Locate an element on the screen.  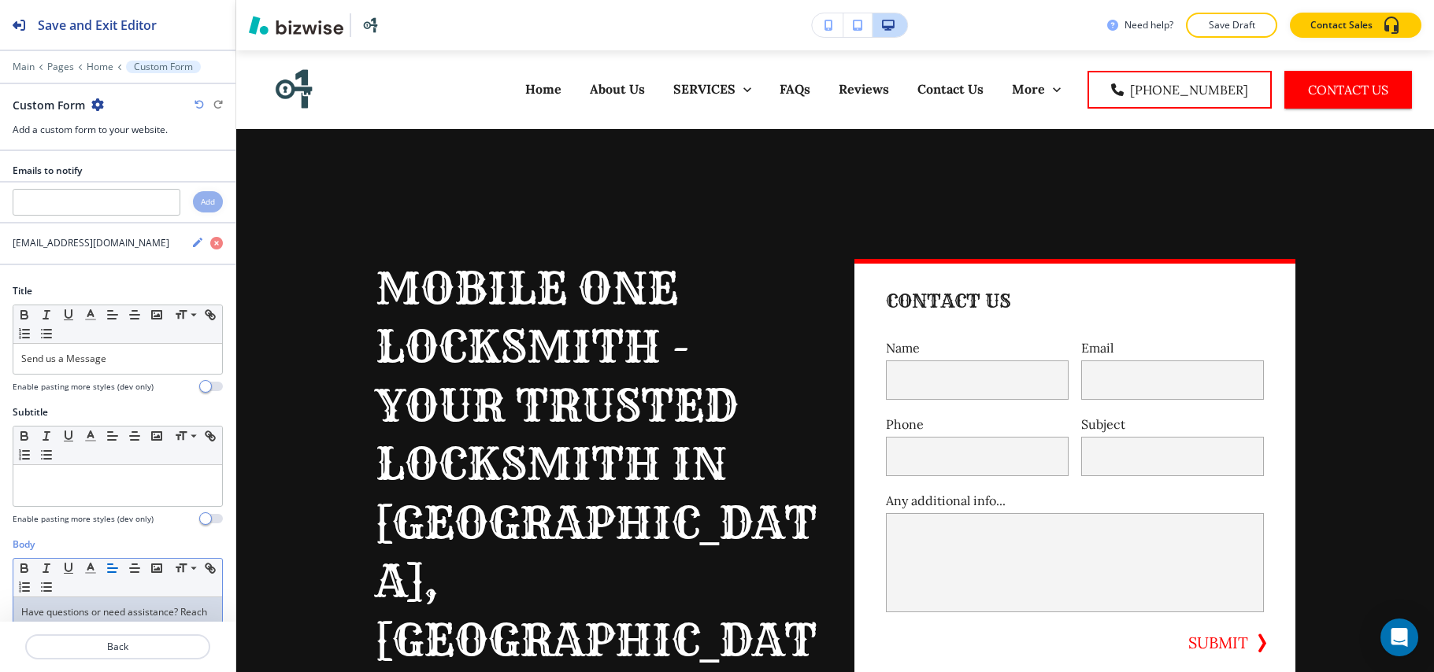
img: Mobile One Locksmith is located at coordinates (293, 89).